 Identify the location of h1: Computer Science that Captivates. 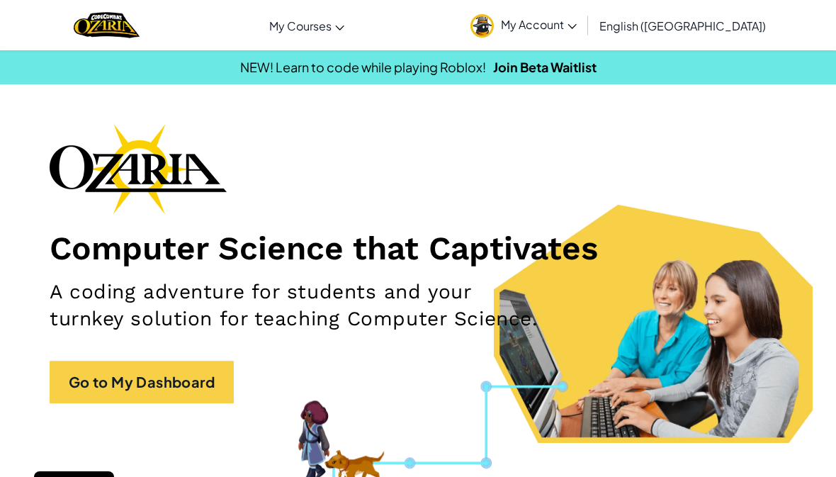
(418, 248).